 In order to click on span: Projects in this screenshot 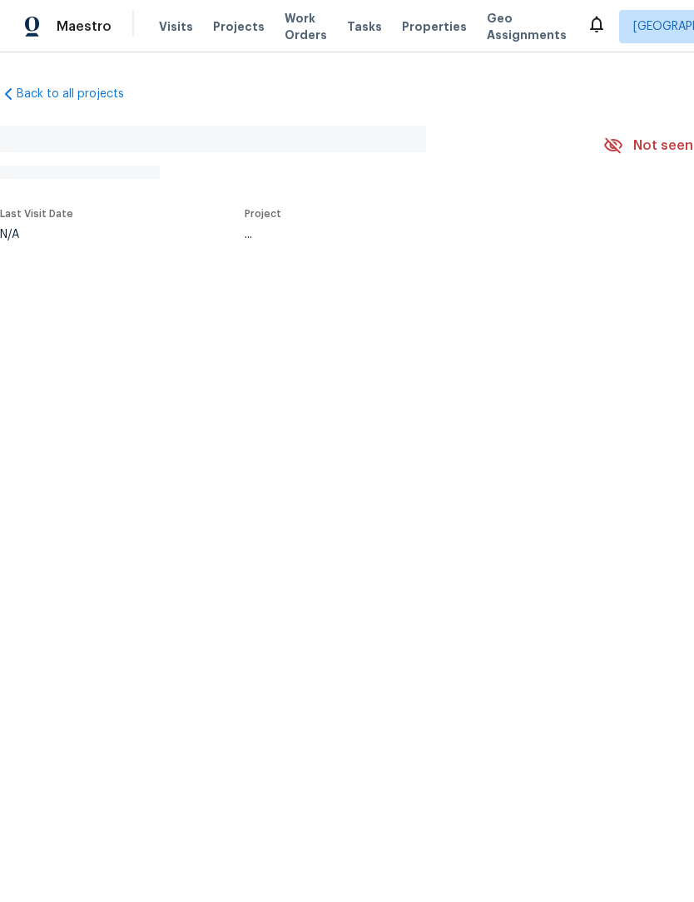, I will do `click(239, 27)`.